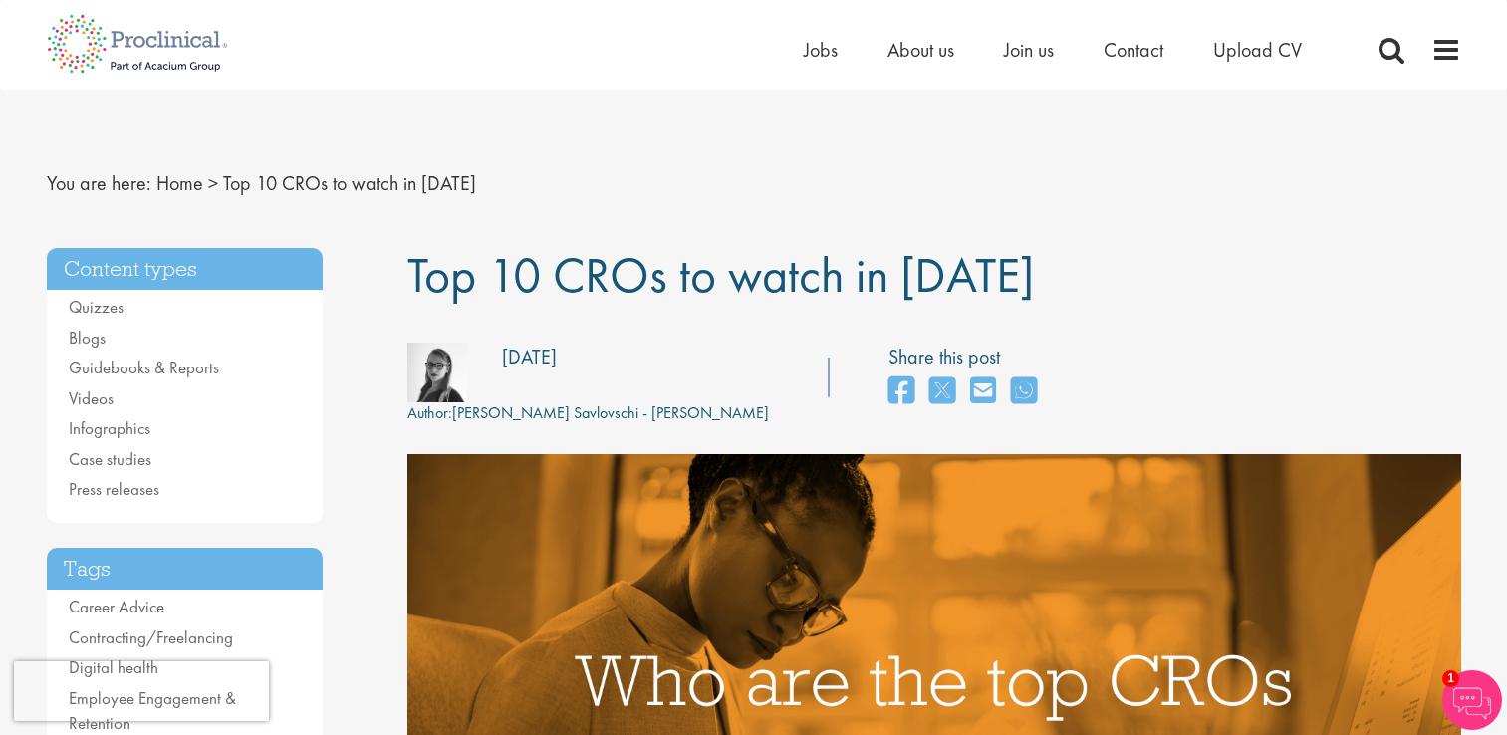  What do you see at coordinates (967, 357) in the screenshot?
I see `label: Share this post` at bounding box center [967, 357].